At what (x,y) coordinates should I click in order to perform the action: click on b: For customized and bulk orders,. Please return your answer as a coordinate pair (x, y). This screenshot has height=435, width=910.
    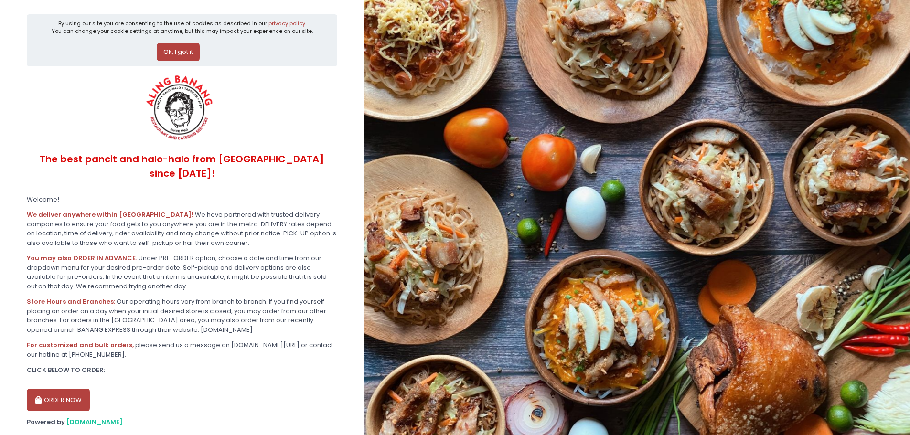
    Looking at the image, I should click on (80, 345).